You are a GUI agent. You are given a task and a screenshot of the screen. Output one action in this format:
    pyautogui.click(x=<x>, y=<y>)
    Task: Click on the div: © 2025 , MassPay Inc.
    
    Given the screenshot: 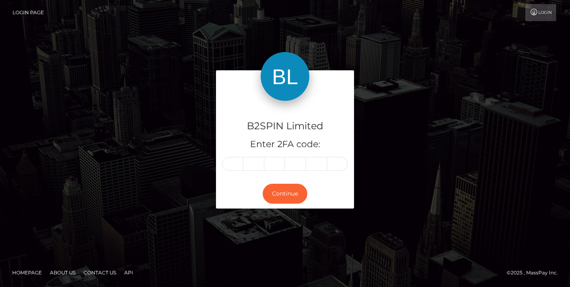 What is the action you would take?
    pyautogui.click(x=535, y=272)
    